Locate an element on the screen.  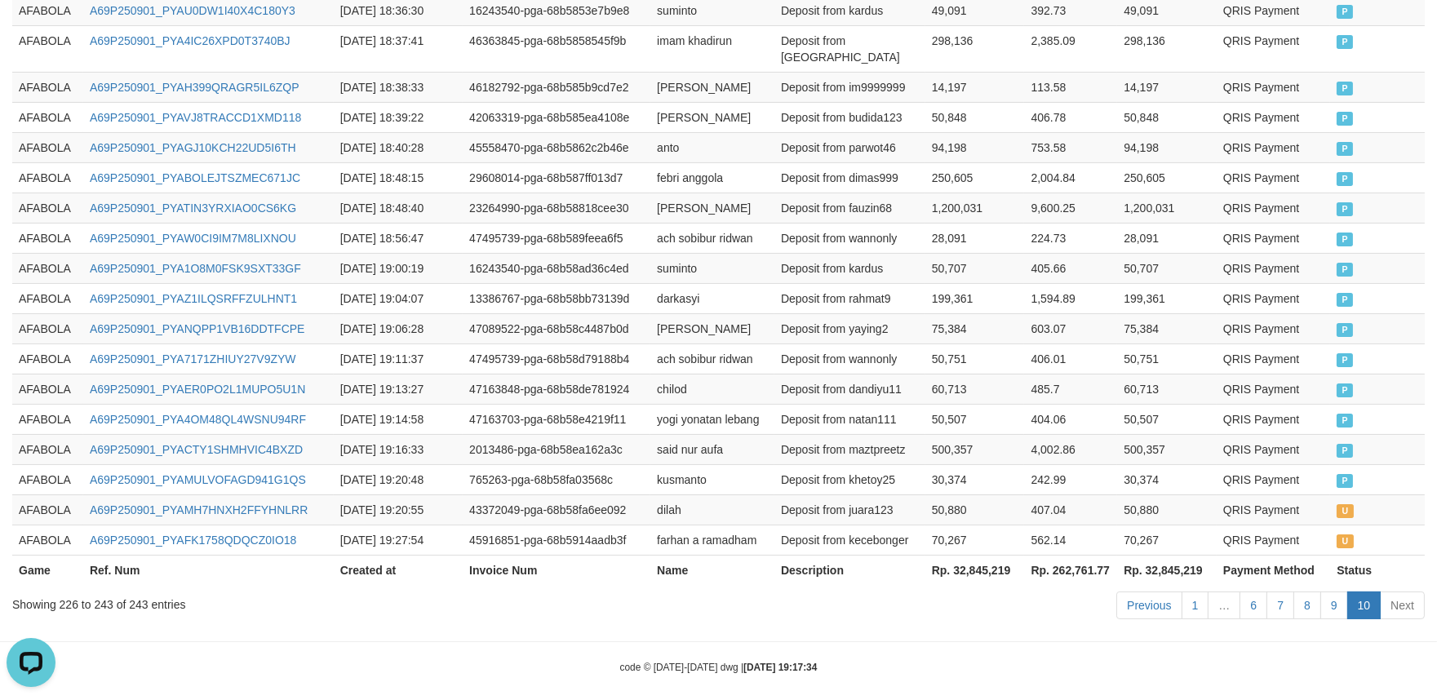
td: 9,600.25 is located at coordinates (1071, 207).